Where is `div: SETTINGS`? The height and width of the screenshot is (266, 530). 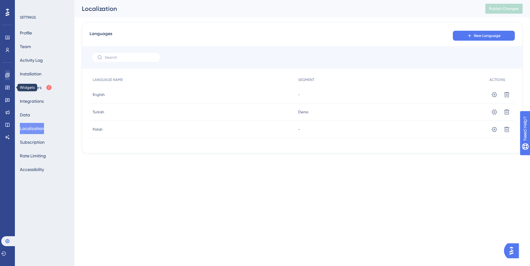
div: SETTINGS is located at coordinates (45, 17).